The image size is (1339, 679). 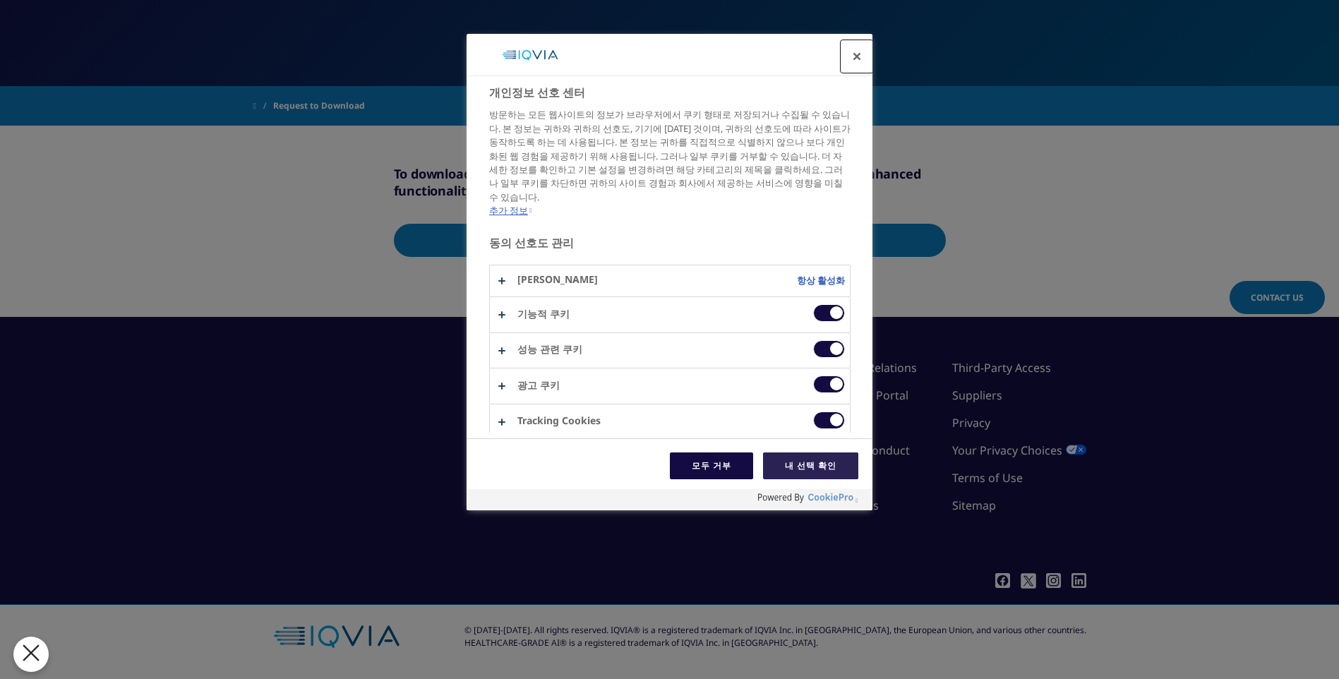 What do you see at coordinates (669, 272) in the screenshot?
I see `div: 개인정보 선호 센터` at bounding box center [669, 272].